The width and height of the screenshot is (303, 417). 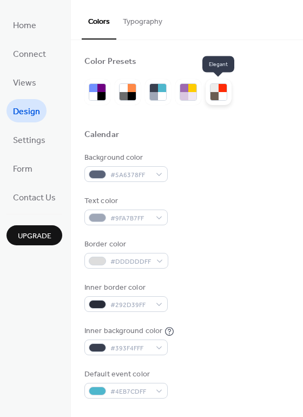 What do you see at coordinates (130, 218) in the screenshot?
I see `span: #9FA7B7FF` at bounding box center [130, 218].